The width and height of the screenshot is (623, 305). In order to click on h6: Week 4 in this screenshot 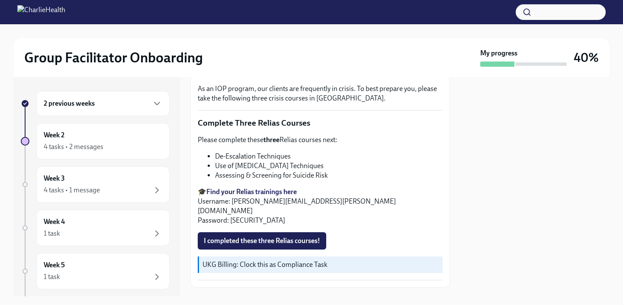, I will do `click(54, 222)`.